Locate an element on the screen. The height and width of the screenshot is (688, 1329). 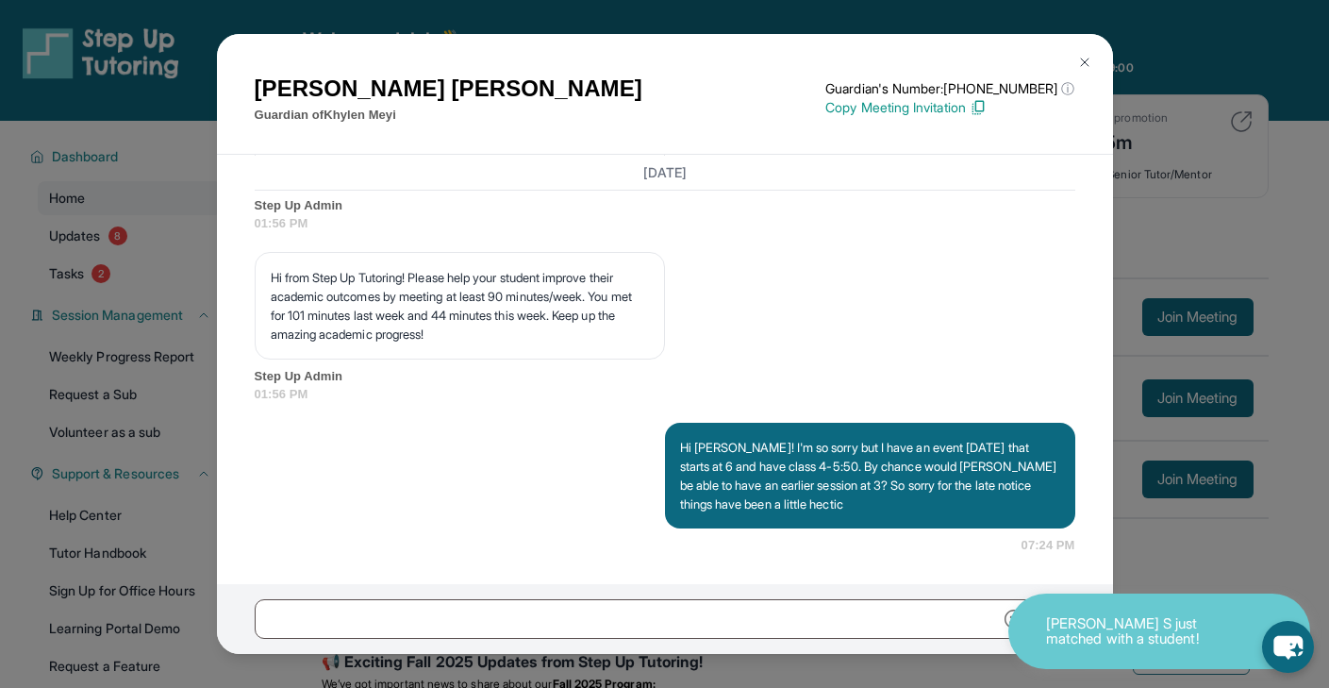
p: Copy Meeting Invitation is located at coordinates (950, 108).